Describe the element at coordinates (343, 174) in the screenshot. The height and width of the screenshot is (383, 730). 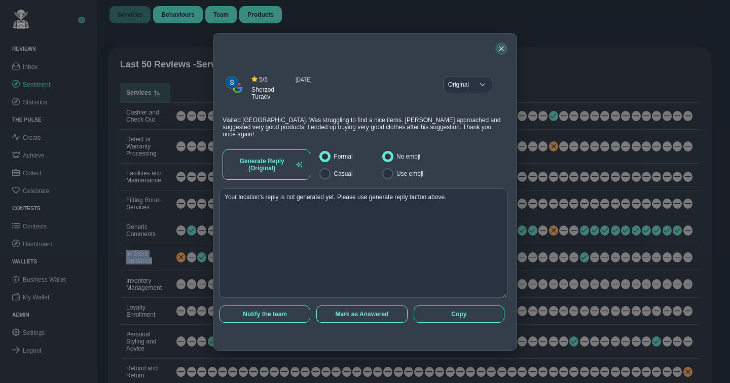
I see `label: Casual` at that location.